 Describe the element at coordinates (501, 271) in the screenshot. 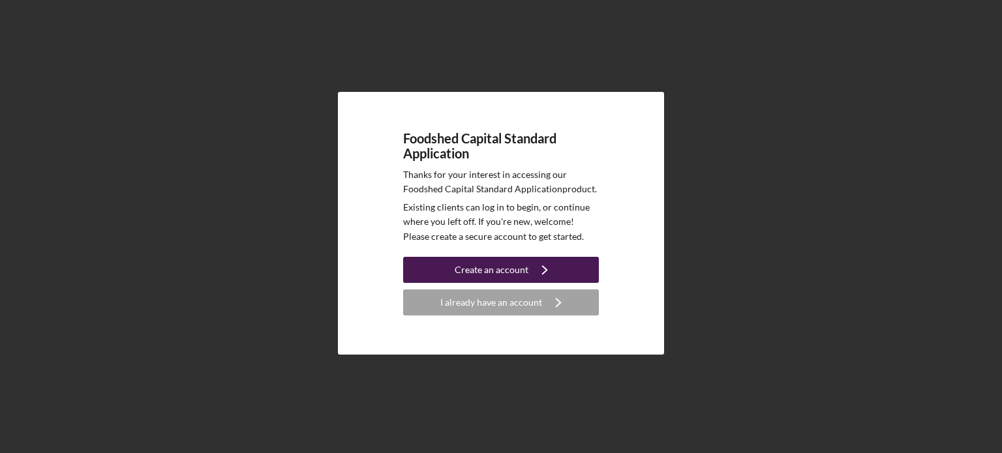

I see `a: Create an account` at that location.